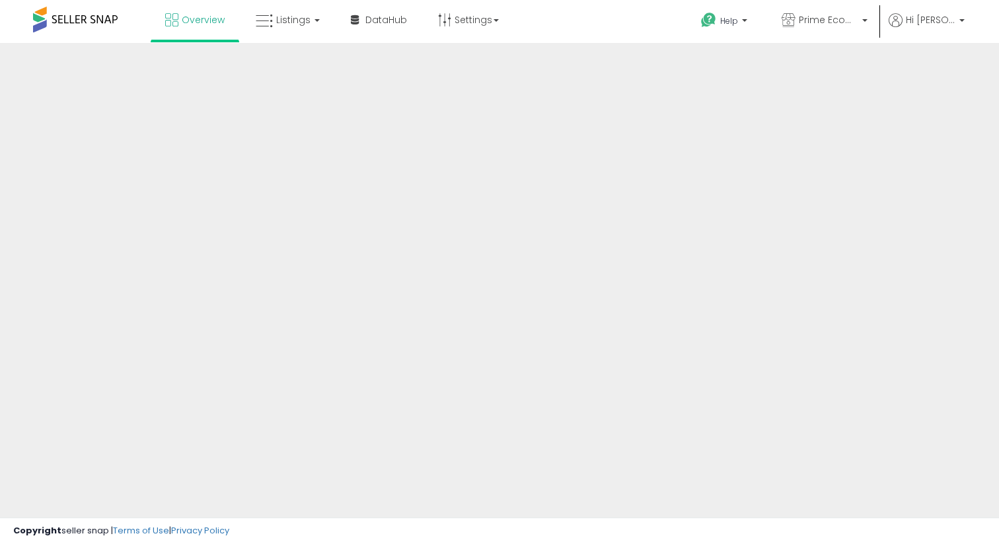 This screenshot has width=999, height=544. Describe the element at coordinates (141, 530) in the screenshot. I see `a: Terms of Use` at that location.